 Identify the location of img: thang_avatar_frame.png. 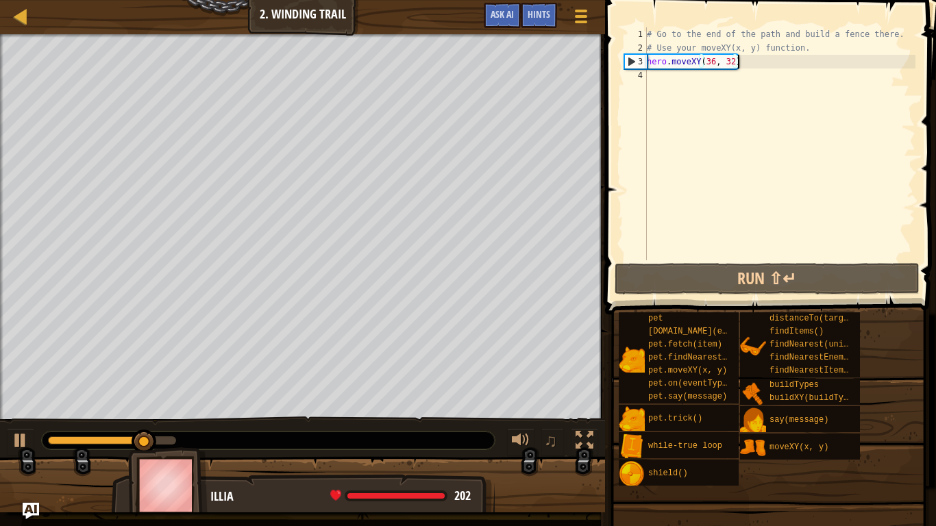
(168, 485).